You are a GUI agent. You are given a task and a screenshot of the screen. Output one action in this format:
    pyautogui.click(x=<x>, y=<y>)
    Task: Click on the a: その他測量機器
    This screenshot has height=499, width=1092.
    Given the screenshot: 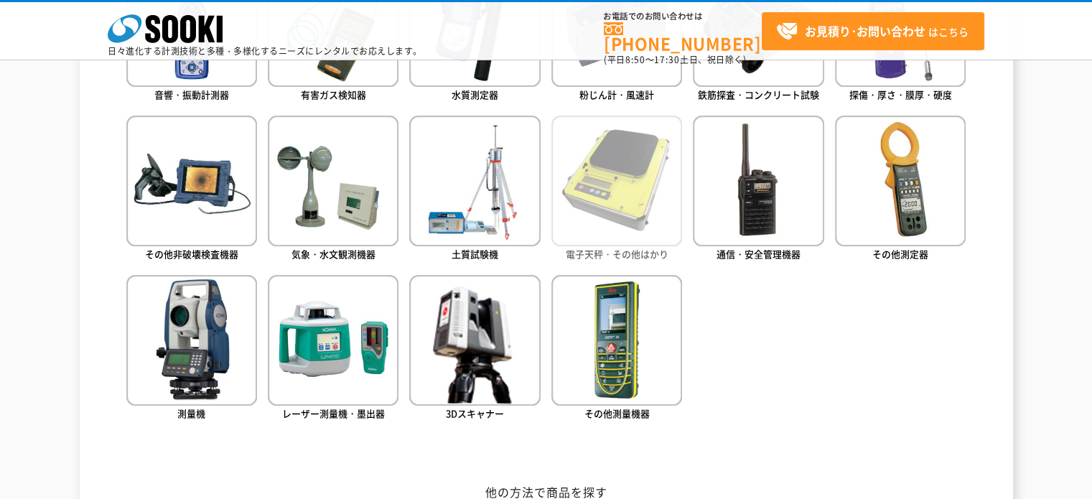 What is the action you would take?
    pyautogui.click(x=617, y=349)
    